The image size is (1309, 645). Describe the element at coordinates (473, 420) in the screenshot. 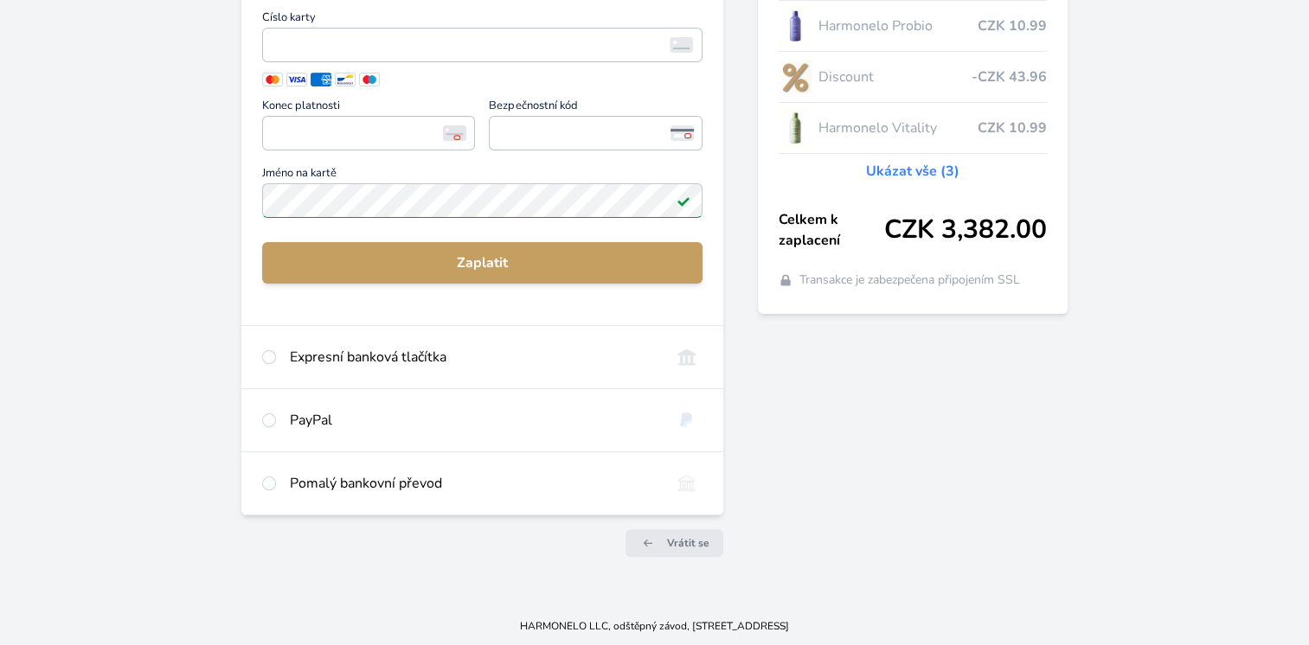

I see `div: PayPal` at that location.